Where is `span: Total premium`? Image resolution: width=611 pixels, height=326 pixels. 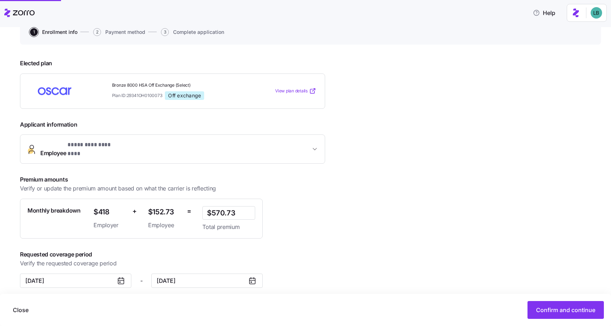 span: Total premium is located at coordinates (229, 227).